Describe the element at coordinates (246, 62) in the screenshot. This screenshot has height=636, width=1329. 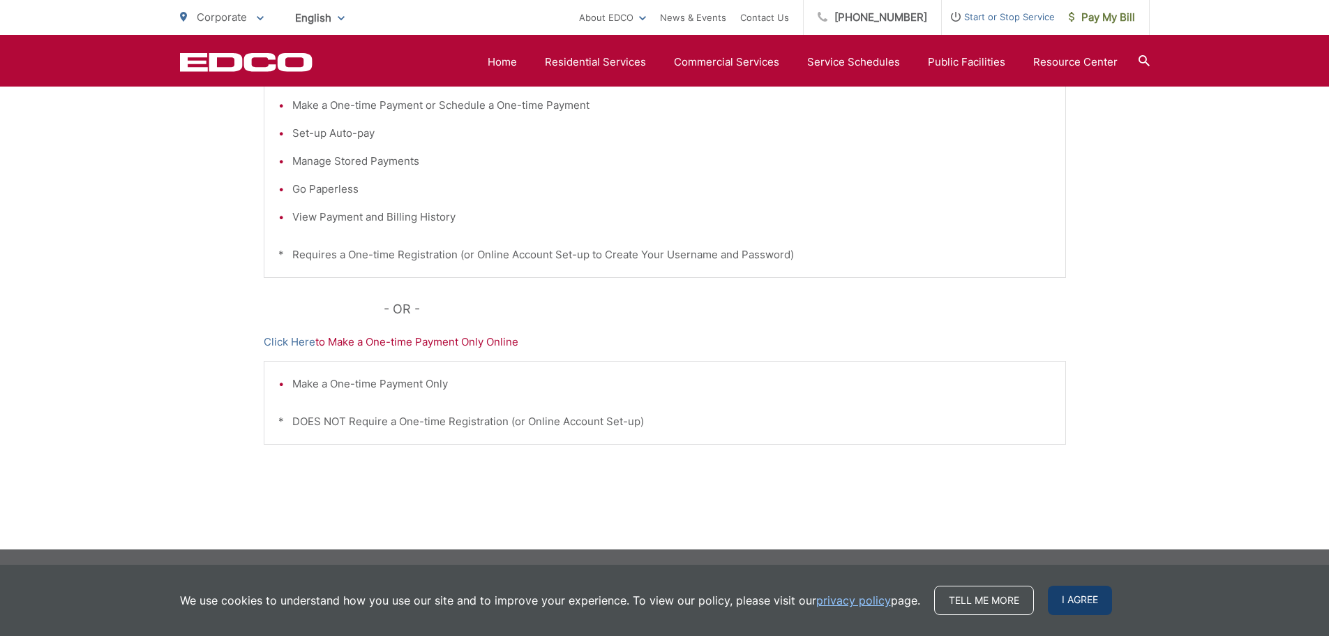
I see `a: EDCD logo. Return to the homepage.` at that location.